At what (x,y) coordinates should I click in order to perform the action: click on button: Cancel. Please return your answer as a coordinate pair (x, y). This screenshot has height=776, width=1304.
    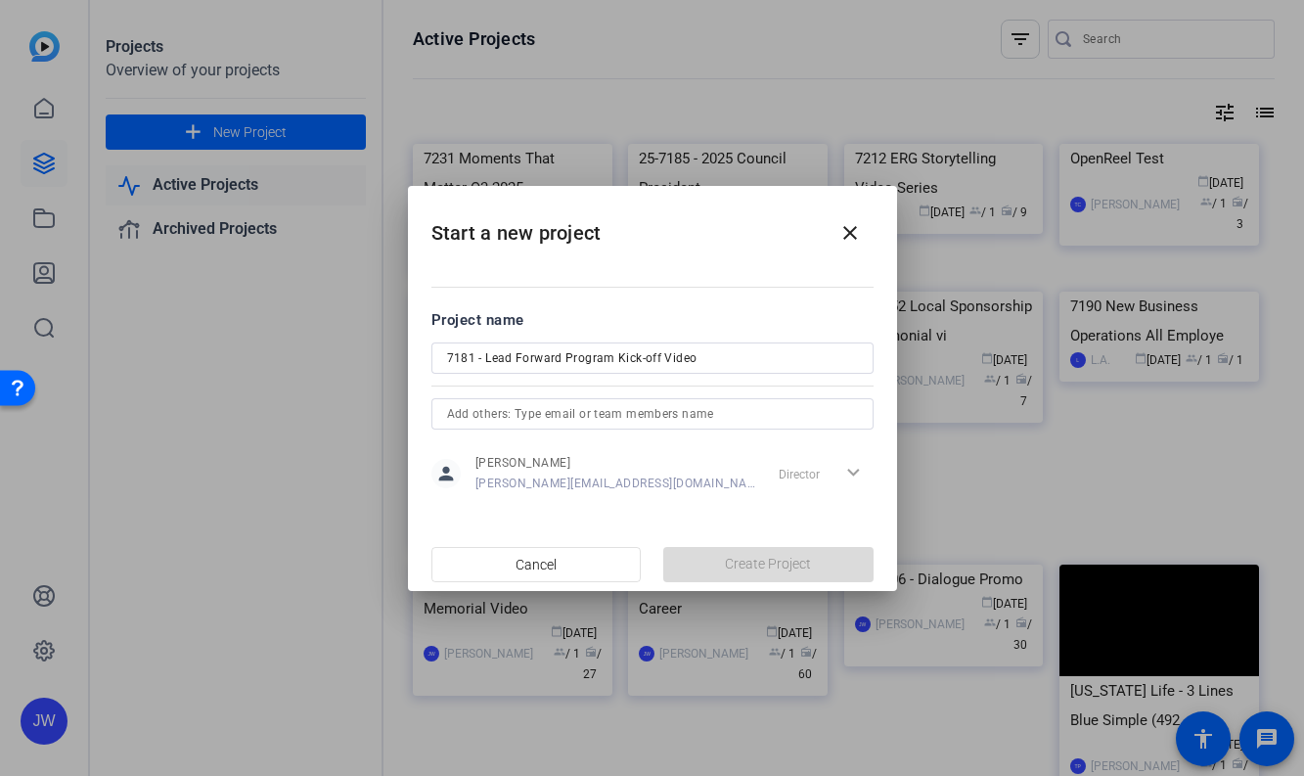
    Looking at the image, I should click on (536, 565).